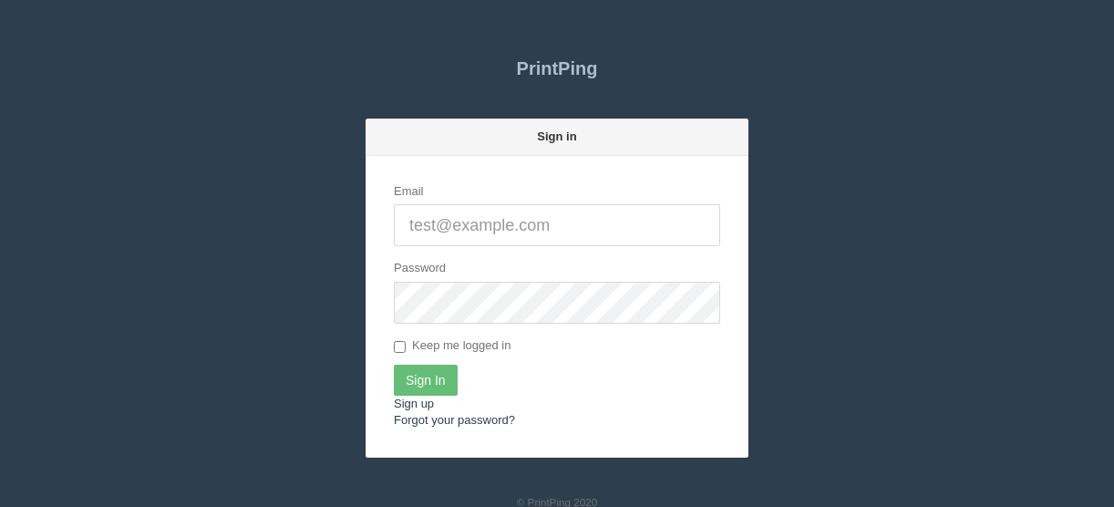 The image size is (1114, 507). What do you see at coordinates (426, 380) in the screenshot?
I see `input: Sign In` at bounding box center [426, 380].